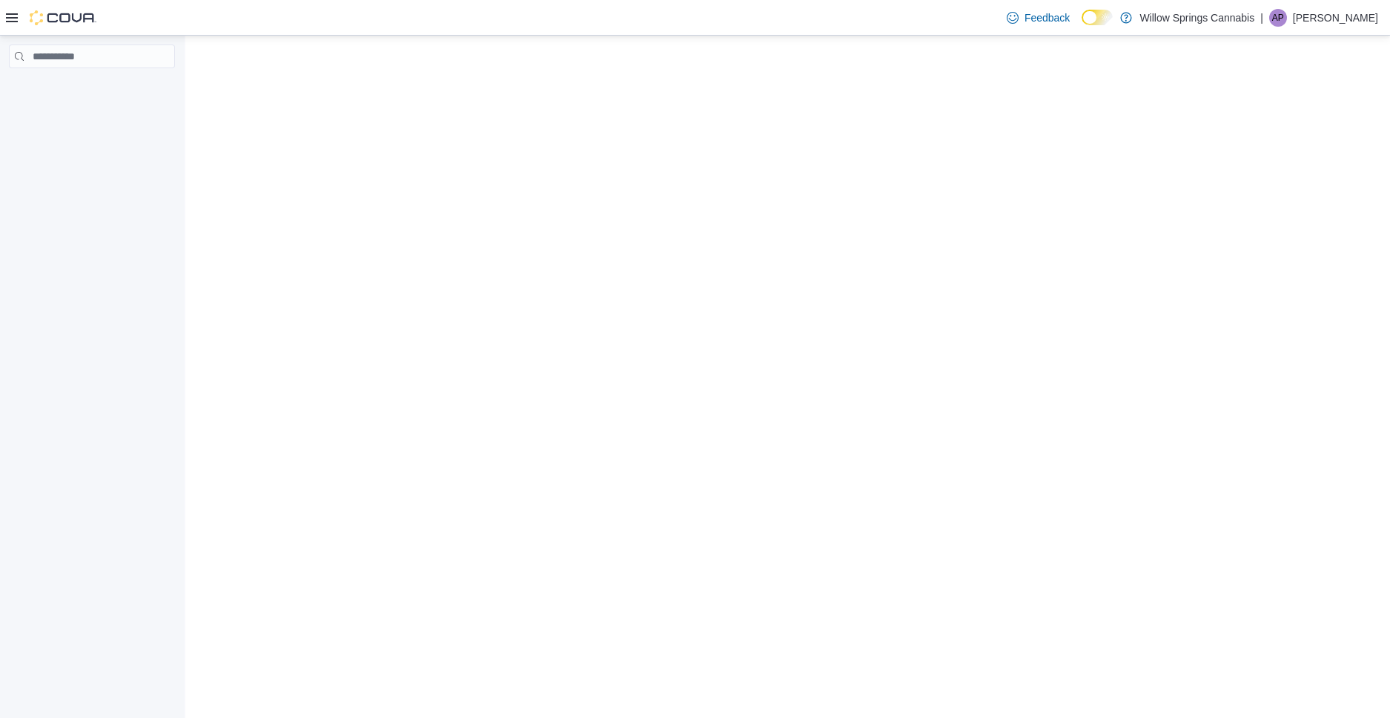 The height and width of the screenshot is (718, 1390). What do you see at coordinates (1278, 18) in the screenshot?
I see `div: Alex Perdikis` at bounding box center [1278, 18].